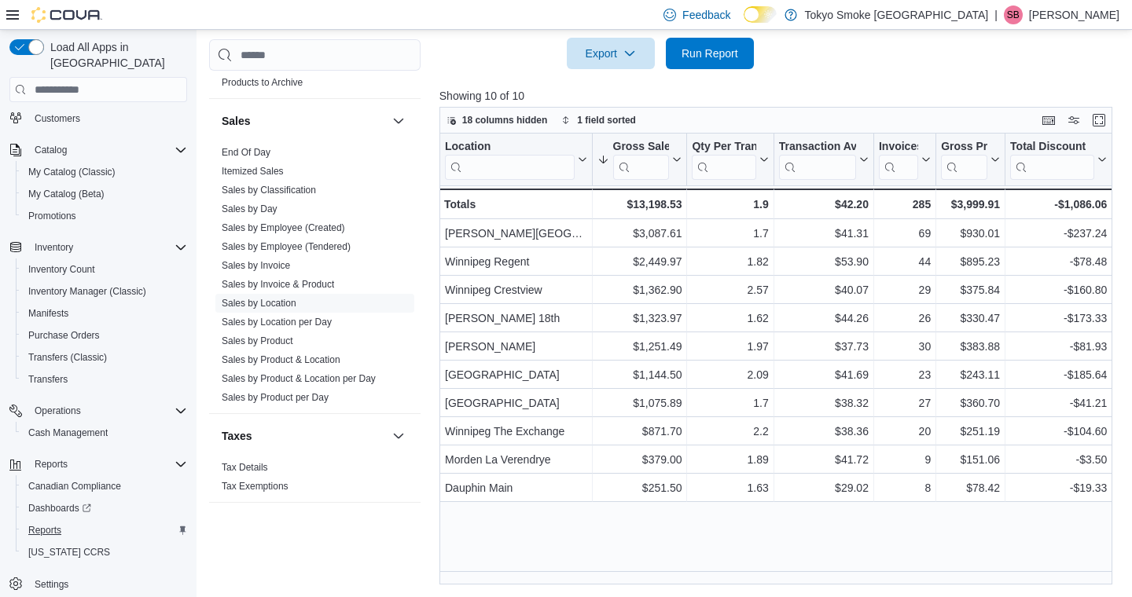 This screenshot has height=597, width=1132. Describe the element at coordinates (824, 488) in the screenshot. I see `div: $29.02` at that location.